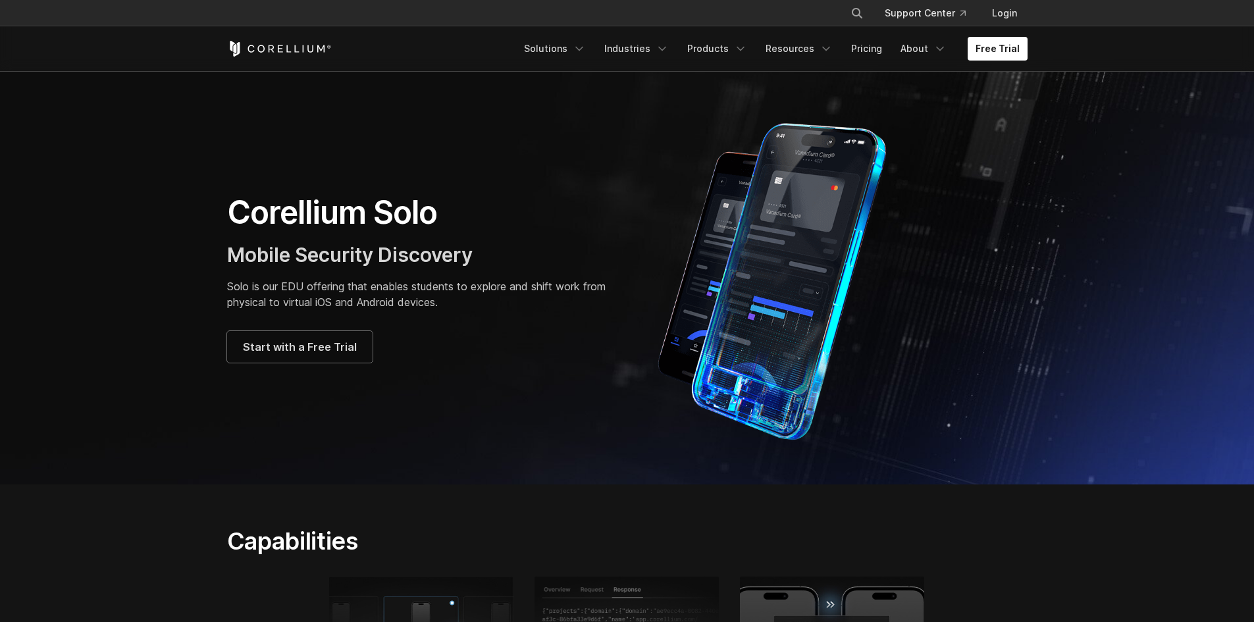 This screenshot has width=1254, height=622. What do you see at coordinates (299, 347) in the screenshot?
I see `span: Start with a Free Trial` at bounding box center [299, 347].